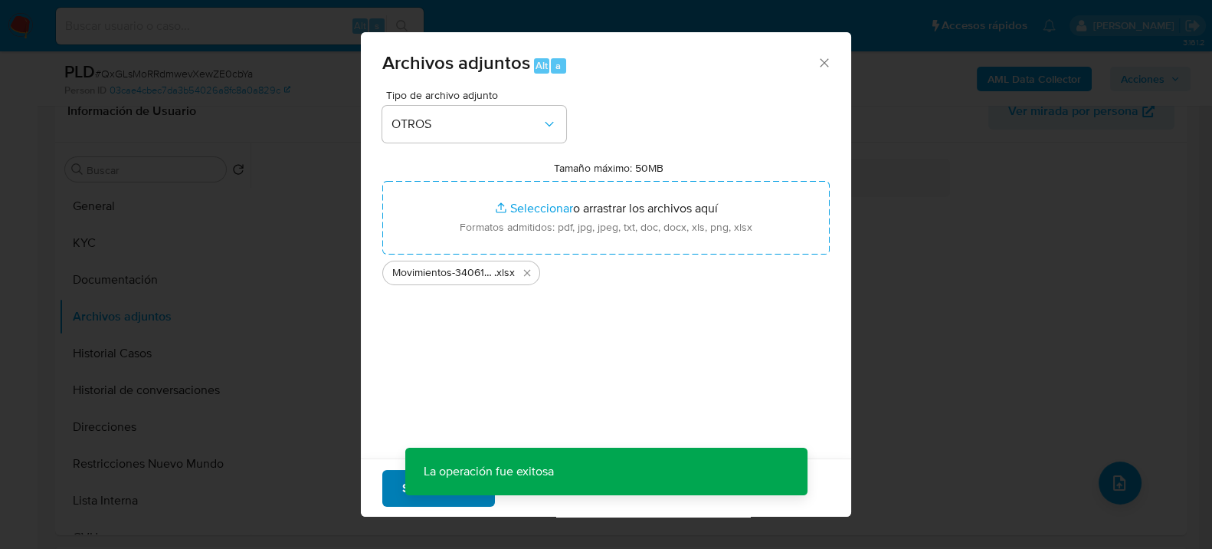 The width and height of the screenshot is (1212, 549). What do you see at coordinates (443, 273) in the screenshot?
I see `span: Movimientos-340615493` at bounding box center [443, 273].